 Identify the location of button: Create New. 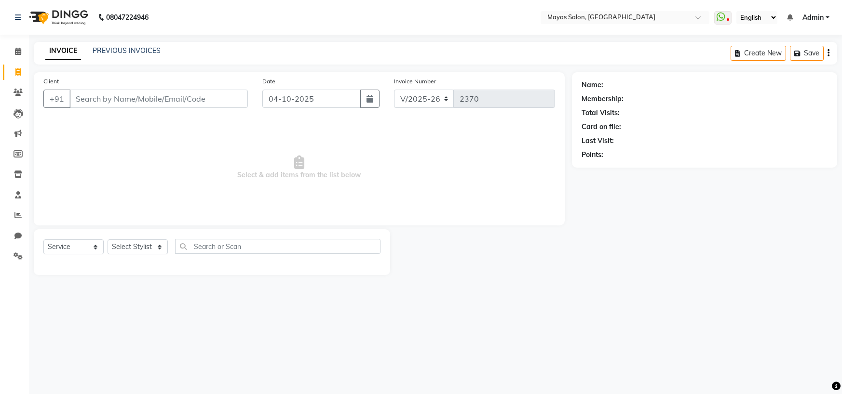
(758, 53).